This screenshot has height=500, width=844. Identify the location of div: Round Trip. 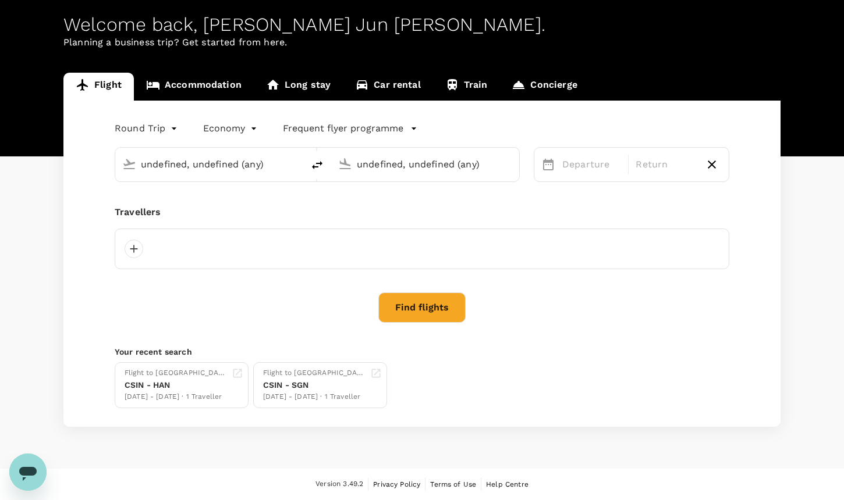
(147, 129).